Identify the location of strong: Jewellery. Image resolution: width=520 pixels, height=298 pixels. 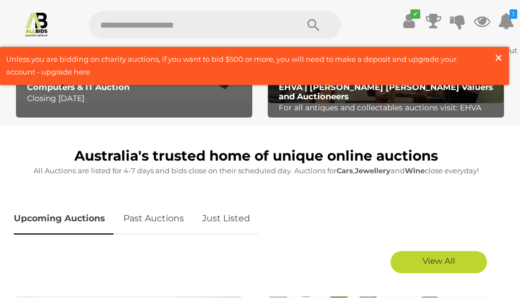
(373, 170).